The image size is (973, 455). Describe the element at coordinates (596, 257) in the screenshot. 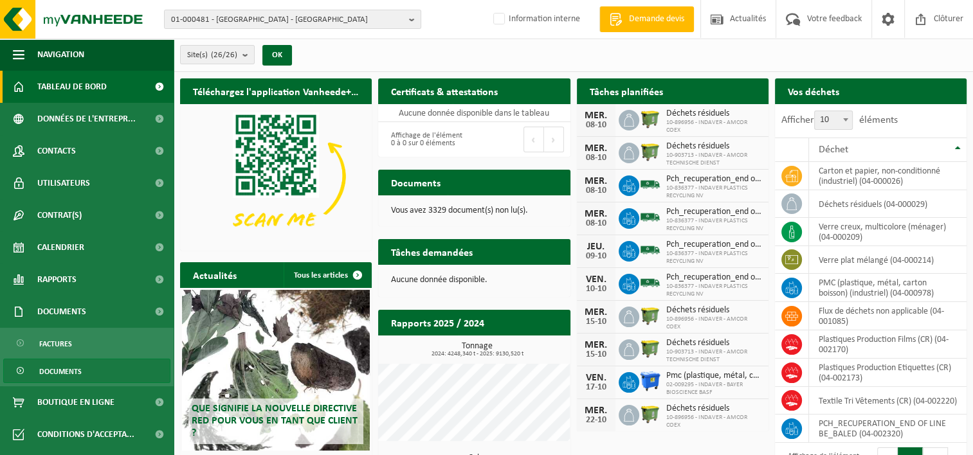

I see `div: 09-10` at that location.